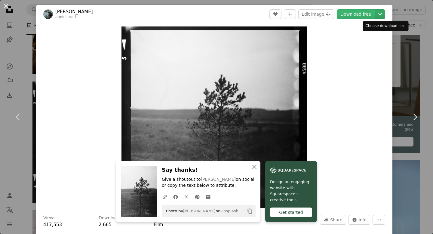 The height and width of the screenshot is (234, 433). I want to click on h3: Downloads, so click(110, 218).